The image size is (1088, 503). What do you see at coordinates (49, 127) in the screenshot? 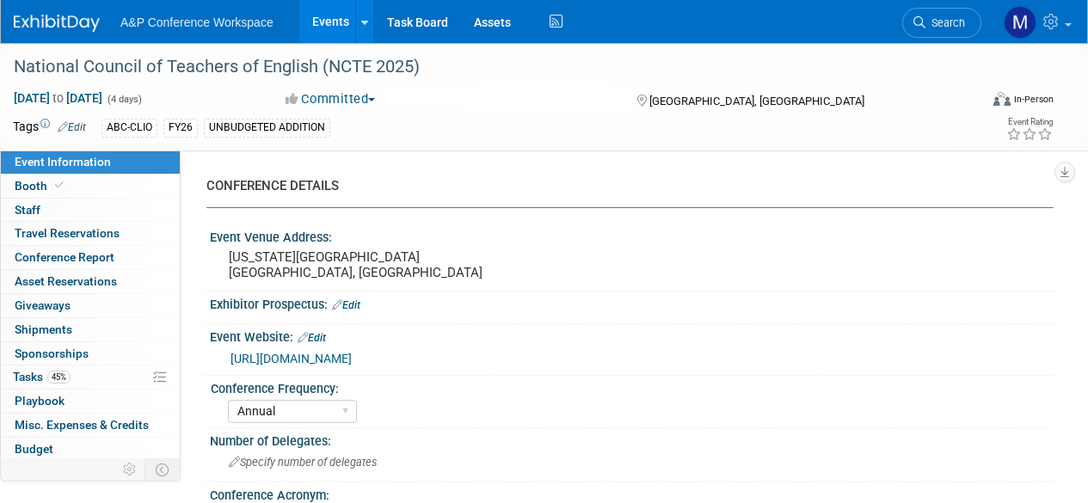
I see `td: Tags` at bounding box center [49, 127].